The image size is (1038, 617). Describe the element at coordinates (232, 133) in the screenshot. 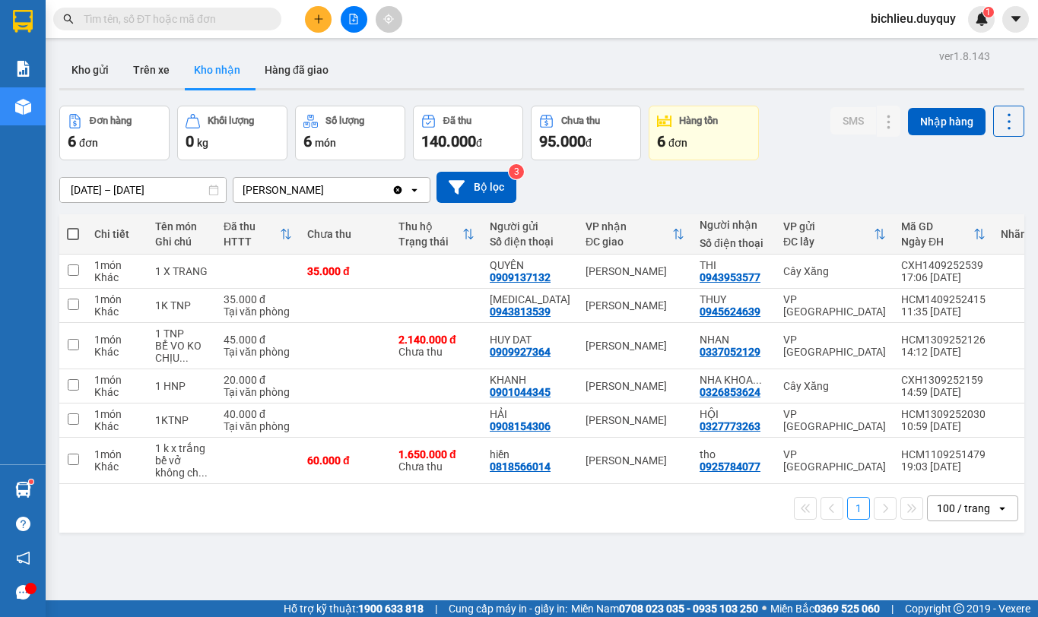

I see `button: Khối lượng0kg` at that location.